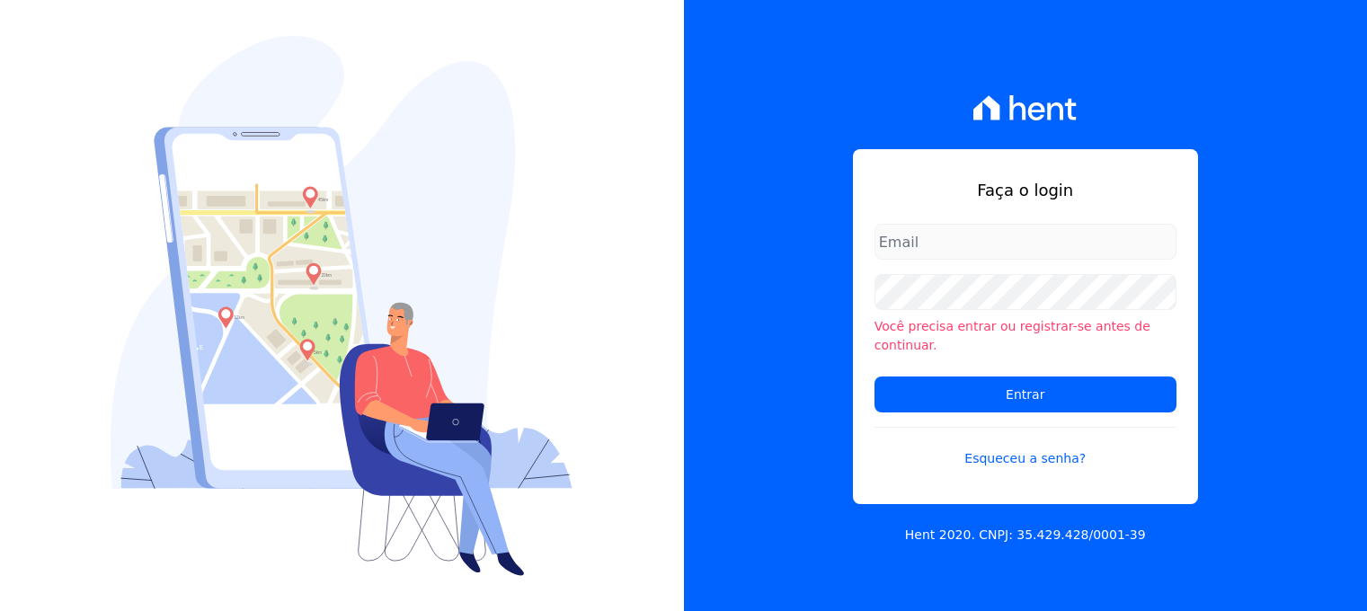  I want to click on p: Hent 2020. CNPJ: 35.429.428/0001-39, so click(1025, 535).